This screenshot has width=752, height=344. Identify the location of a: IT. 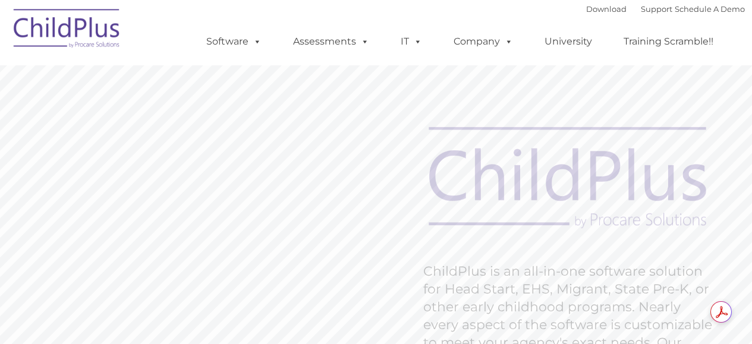
(411, 42).